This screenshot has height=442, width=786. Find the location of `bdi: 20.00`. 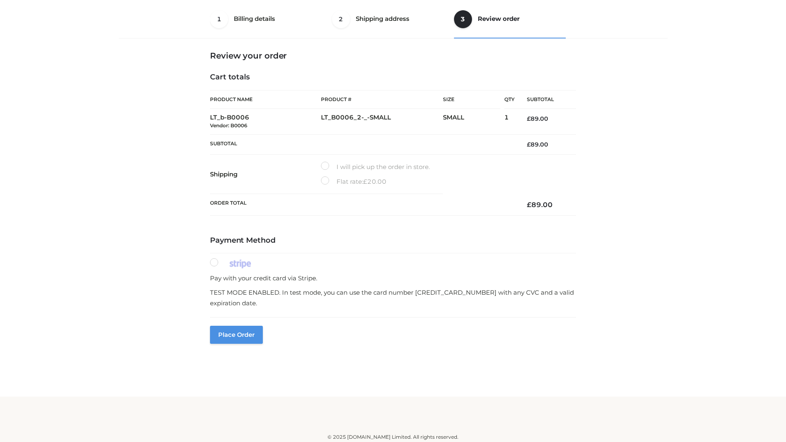

bdi: 20.00 is located at coordinates (374, 181).